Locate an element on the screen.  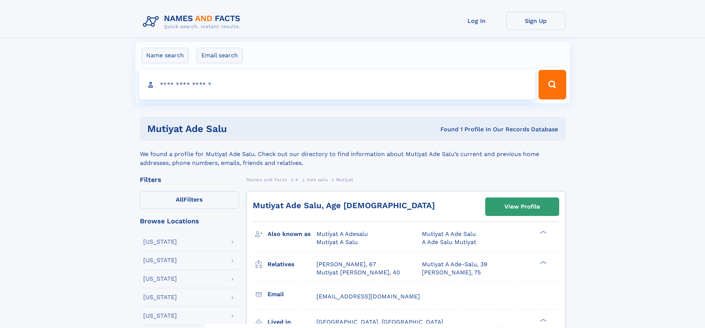
a: Ade salu is located at coordinates (317, 180).